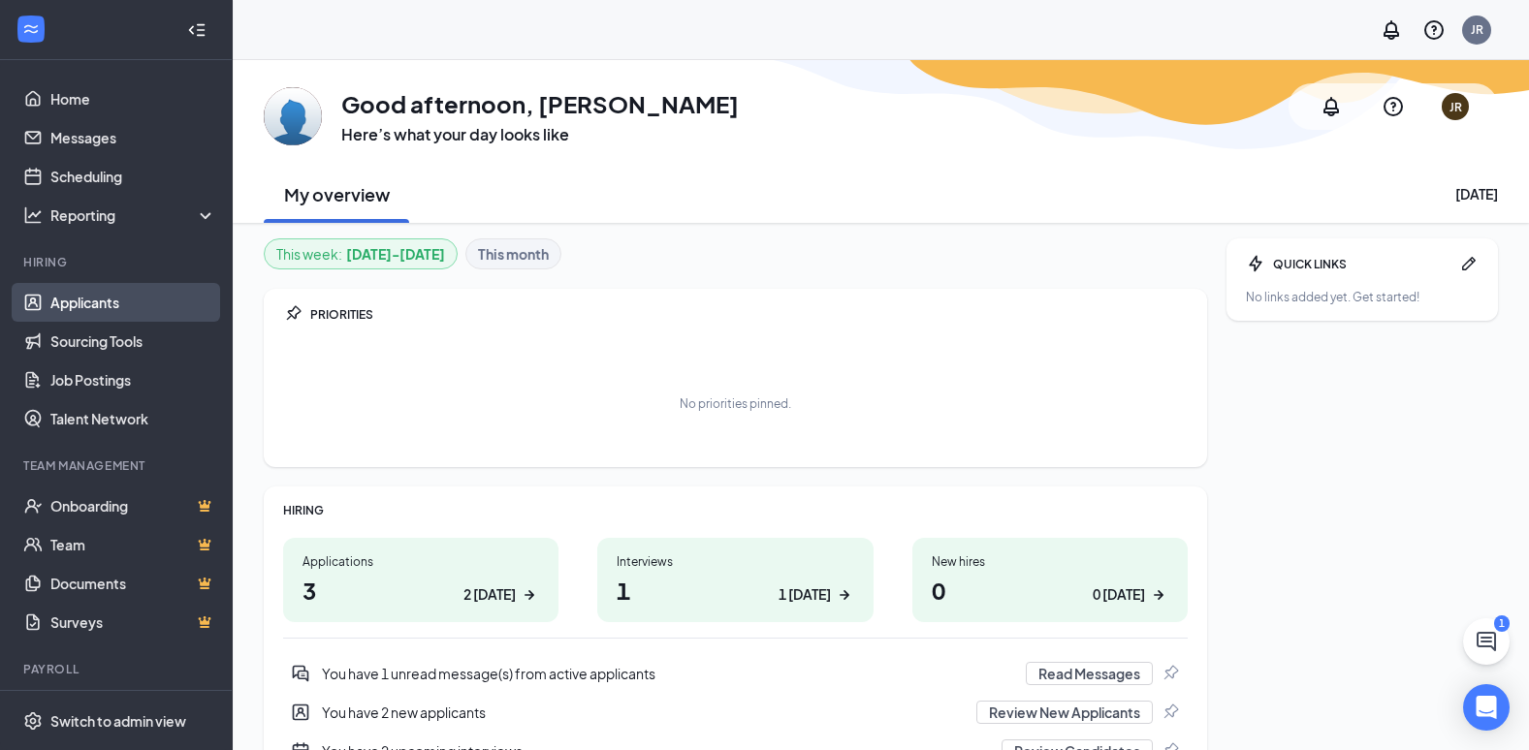 The height and width of the screenshot is (750, 1529). I want to click on a: Sourcing Tools, so click(133, 341).